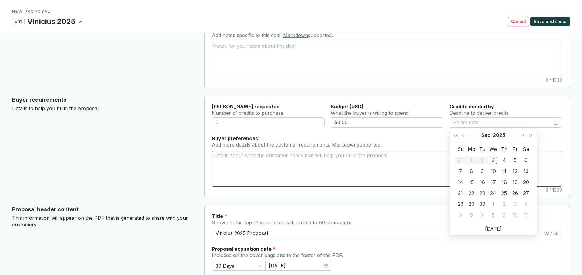 The width and height of the screenshot is (582, 275). Describe the element at coordinates (493, 215) in the screenshot. I see `td: 2025-10-08` at that location.